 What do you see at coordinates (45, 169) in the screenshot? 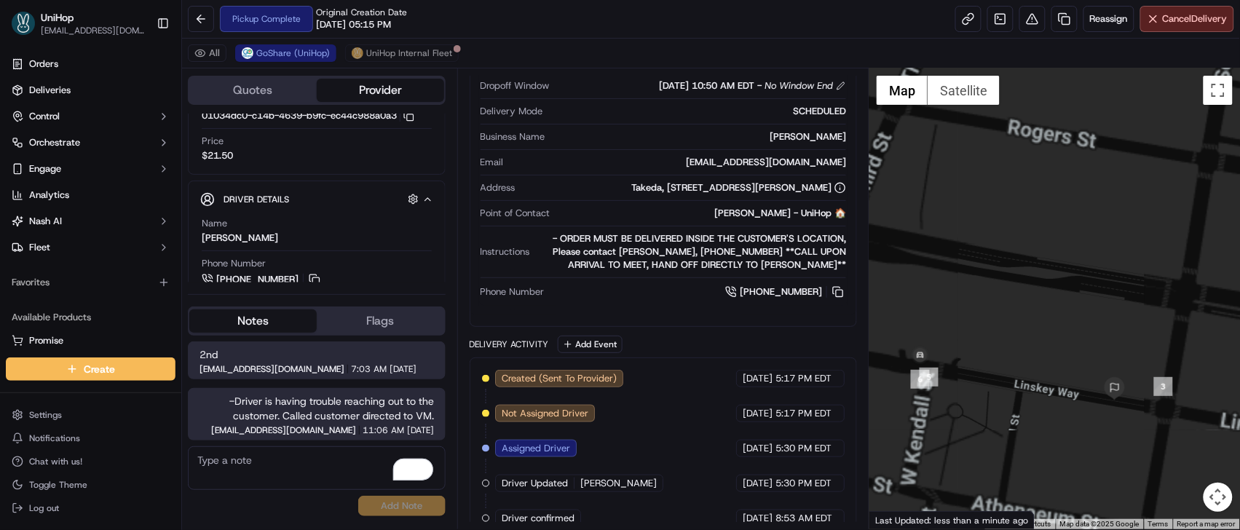
I see `span: Engage` at bounding box center [45, 169].